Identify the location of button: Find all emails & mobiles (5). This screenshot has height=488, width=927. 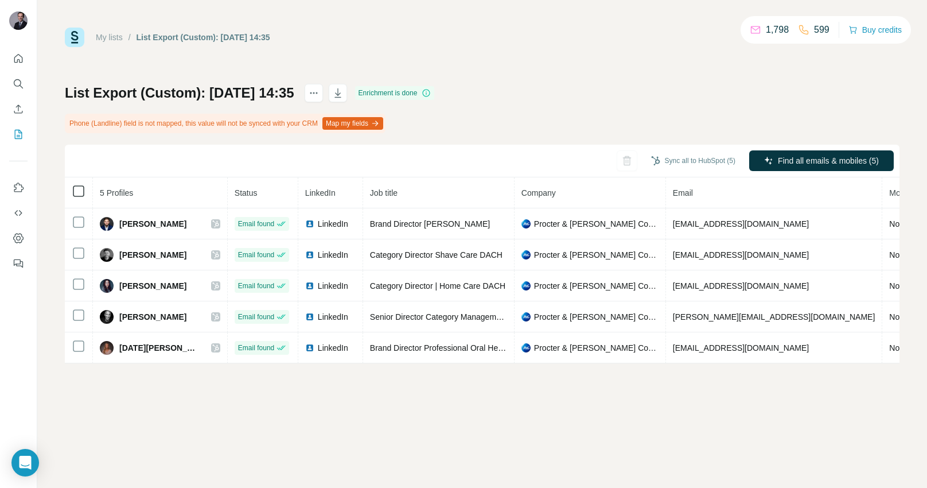
(822, 161).